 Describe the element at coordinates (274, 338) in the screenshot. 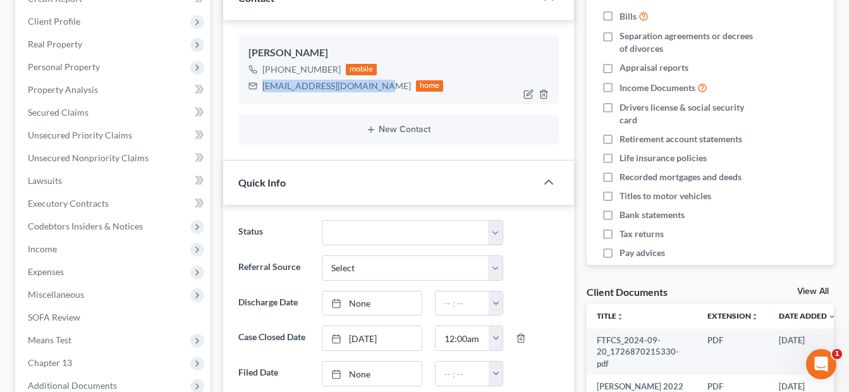

I see `label: Case Closed Date` at that location.